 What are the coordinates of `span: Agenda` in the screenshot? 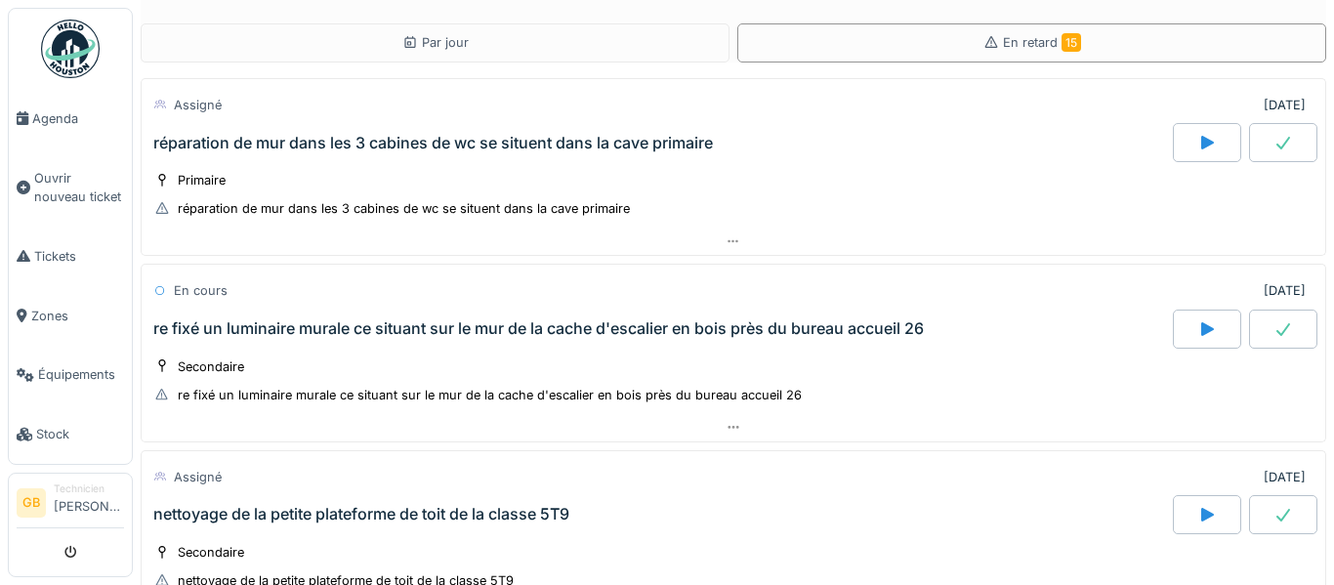 It's located at (78, 118).